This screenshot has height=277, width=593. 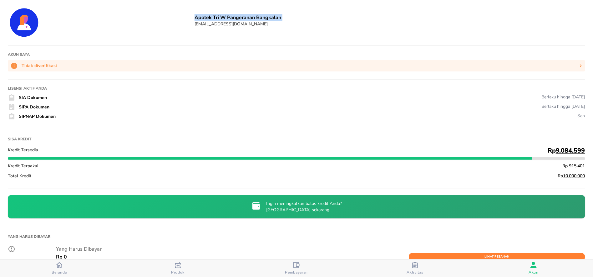 I want to click on h6: Apotek Tri W Pangeranan Bangkalan, so click(x=390, y=18).